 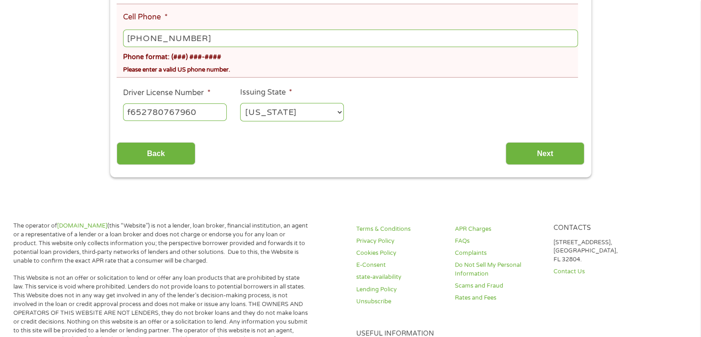 What do you see at coordinates (350, 68) in the screenshot?
I see `div: Please enter a valid US phone number.` at bounding box center [350, 68].